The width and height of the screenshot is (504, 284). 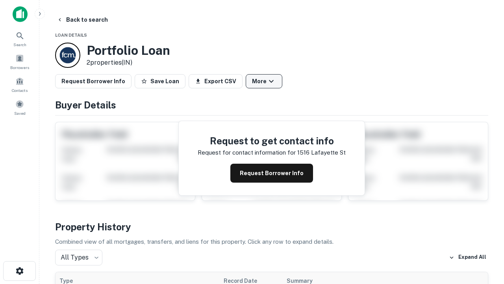 I want to click on h3: Portfolio Loan, so click(x=128, y=50).